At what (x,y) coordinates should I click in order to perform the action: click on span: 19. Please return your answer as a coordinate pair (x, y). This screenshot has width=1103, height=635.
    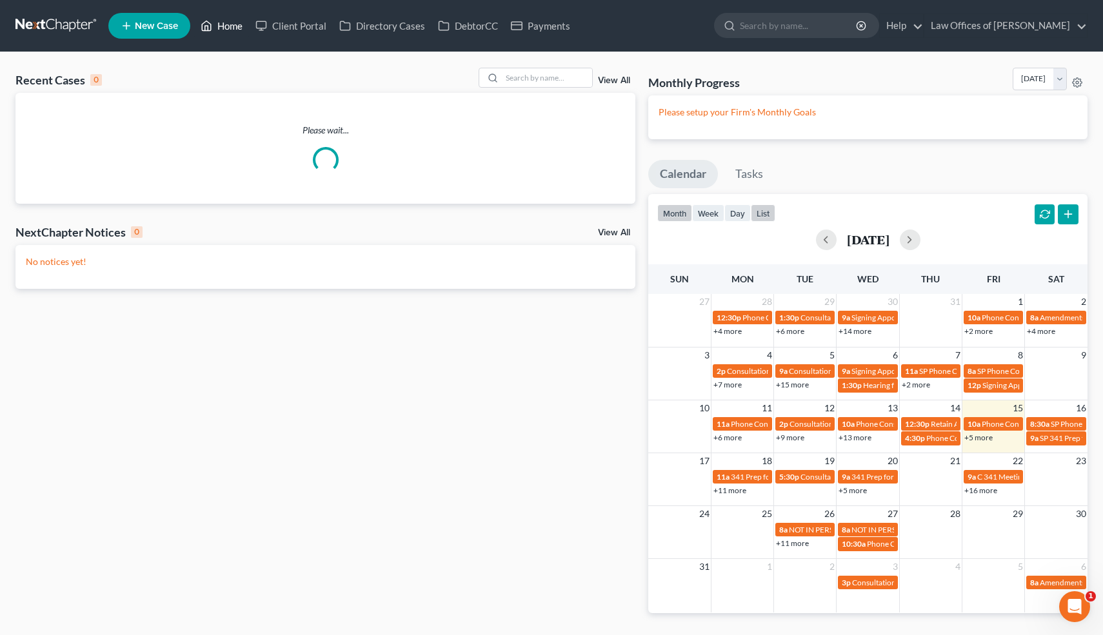
    Looking at the image, I should click on (830, 461).